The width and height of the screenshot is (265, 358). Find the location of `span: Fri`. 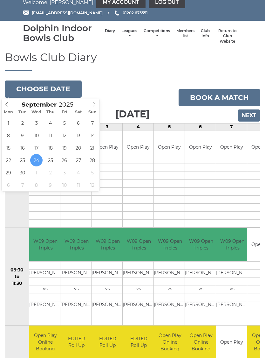

span: Fri is located at coordinates (65, 112).